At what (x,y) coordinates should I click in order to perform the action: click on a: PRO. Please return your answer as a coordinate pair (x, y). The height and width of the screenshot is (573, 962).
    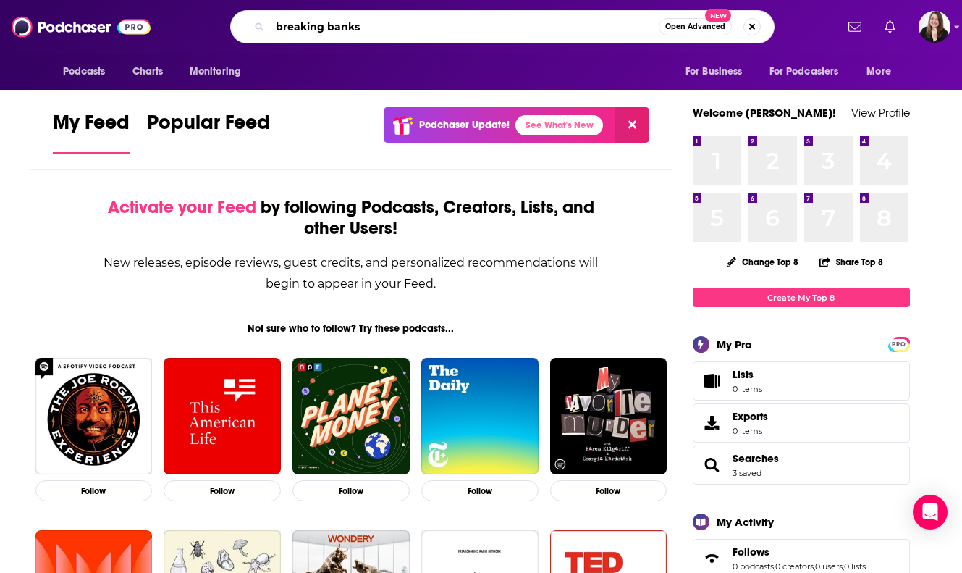
    Looking at the image, I should click on (899, 343).